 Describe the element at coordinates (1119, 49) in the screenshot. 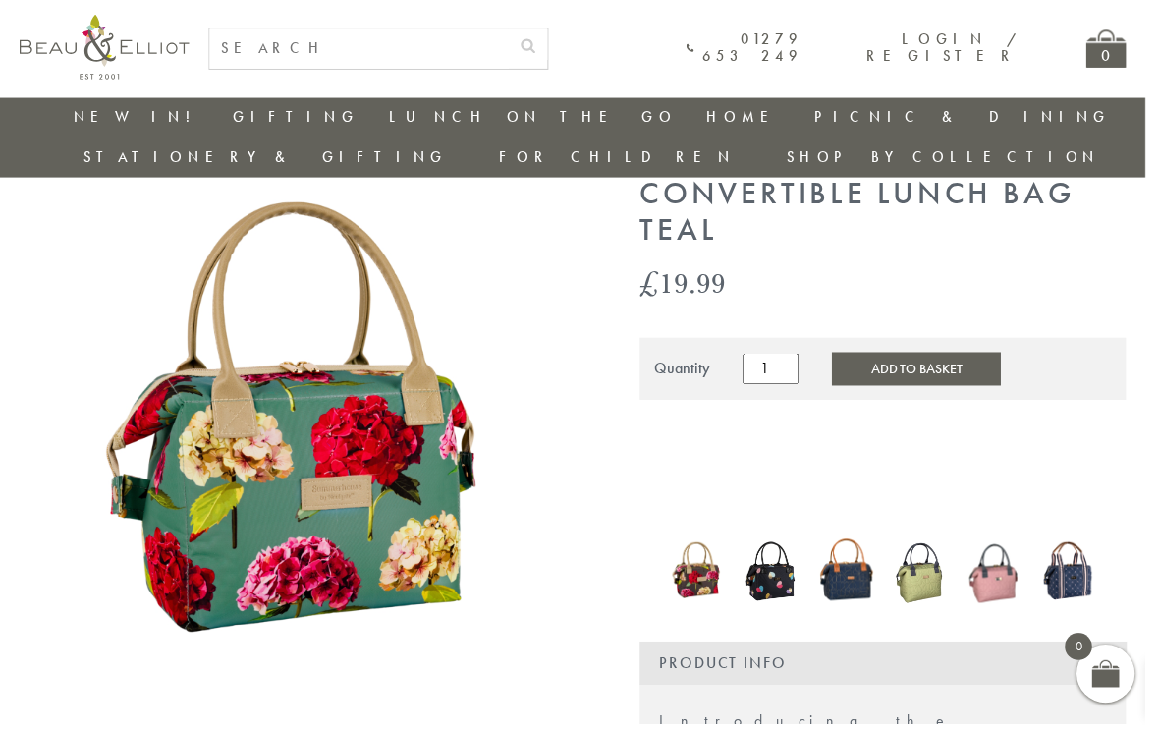

I see `div: 0` at that location.